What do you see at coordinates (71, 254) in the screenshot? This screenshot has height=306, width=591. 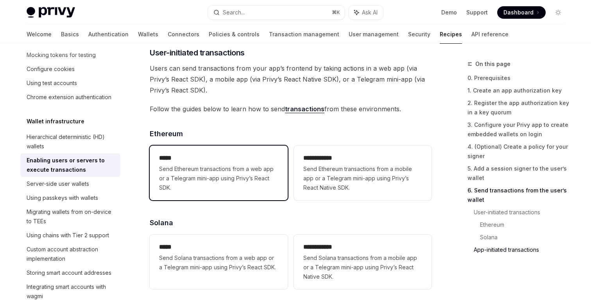 I see `div: Custom account abstraction implementation` at bounding box center [71, 254].